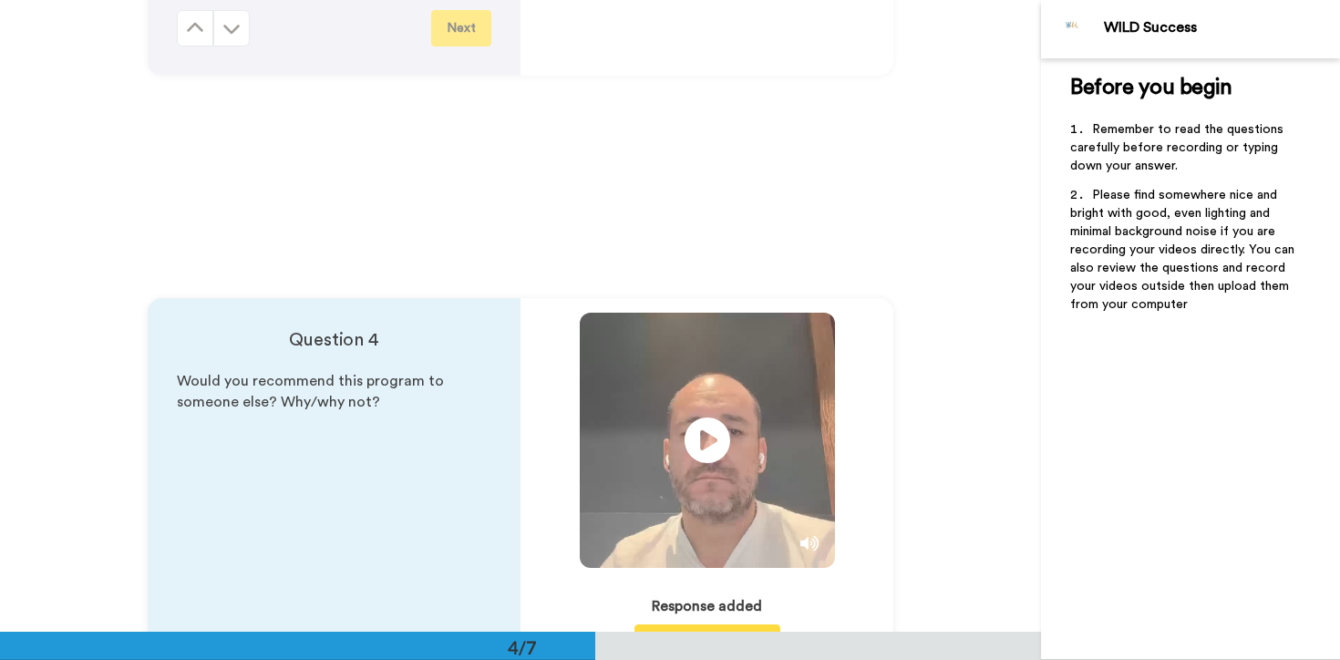 The image size is (1340, 660). What do you see at coordinates (810, 543) in the screenshot?
I see `img: Mute/Unmute` at bounding box center [810, 543].